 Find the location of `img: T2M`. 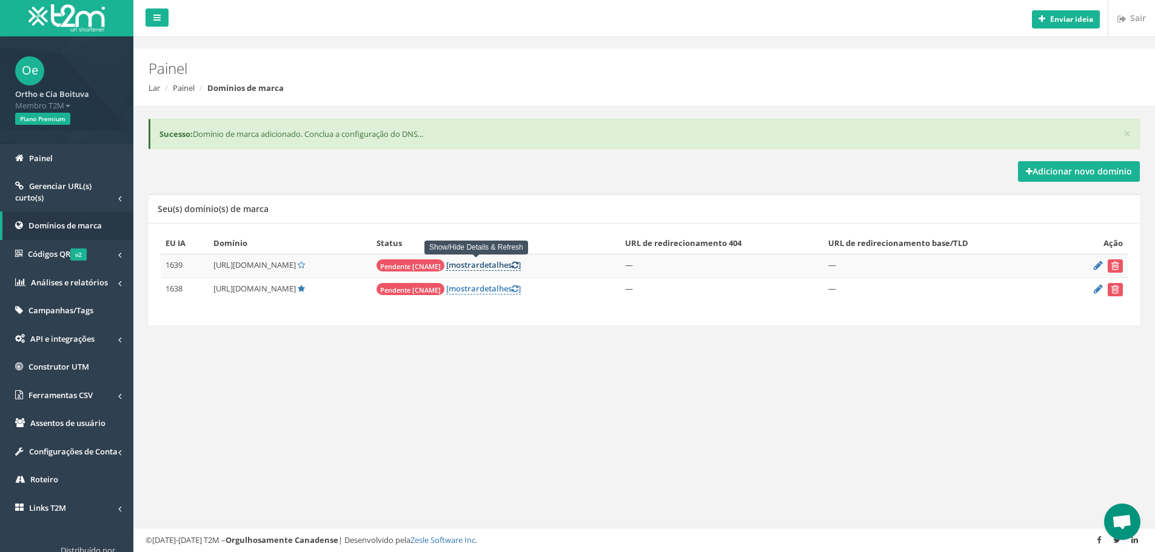

img: T2M is located at coordinates (67, 18).